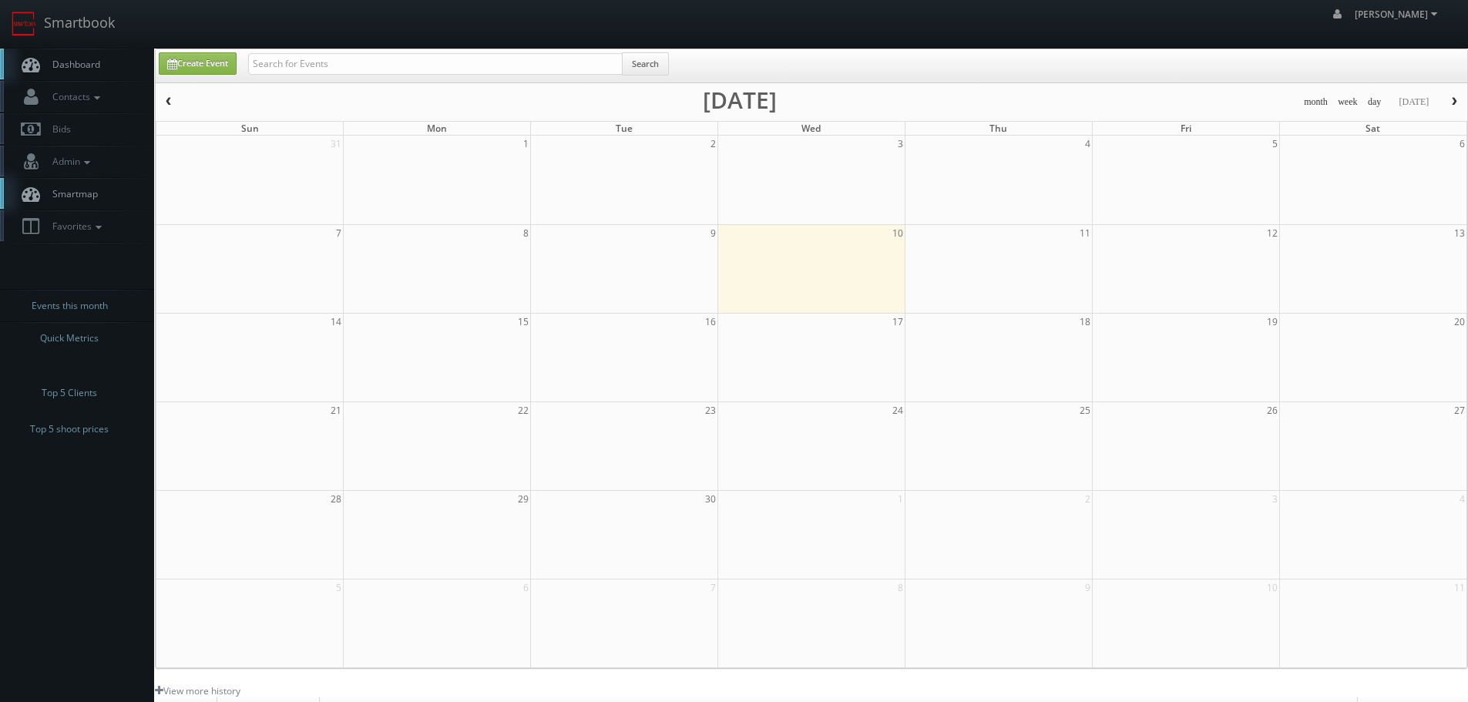  Describe the element at coordinates (69, 306) in the screenshot. I see `span: Events this month` at that location.